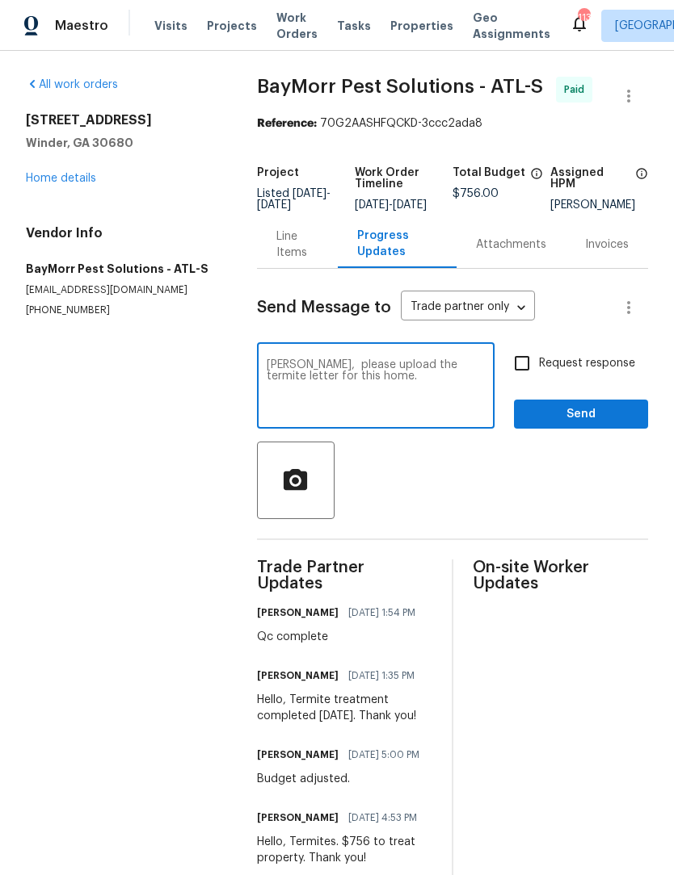 This screenshot has height=875, width=674. Describe the element at coordinates (583, 18) in the screenshot. I see `div: 113` at that location.